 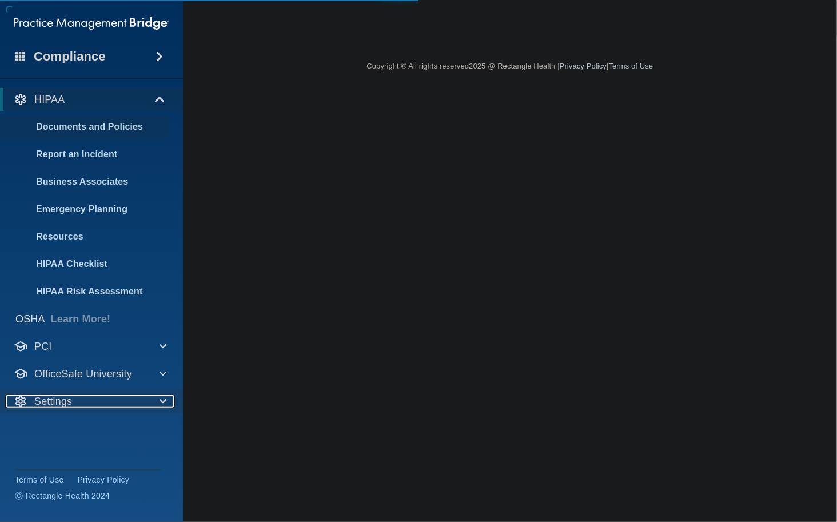 What do you see at coordinates (90, 401) in the screenshot?
I see `a: Settings` at bounding box center [90, 401].